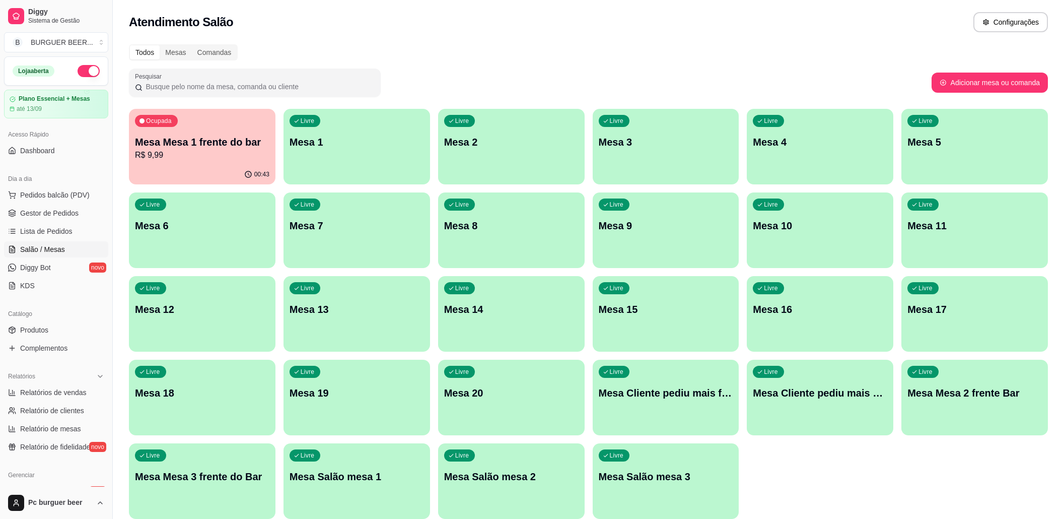 This screenshot has height=519, width=1064. Describe the element at coordinates (56, 16) in the screenshot. I see `a: DiggySistema de Gestão` at that location.